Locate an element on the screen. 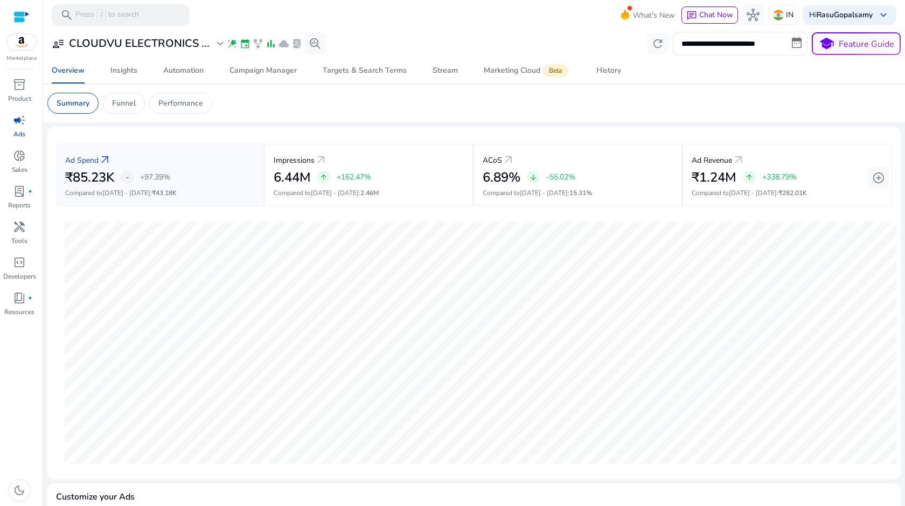  p: Funnel is located at coordinates (124, 103).